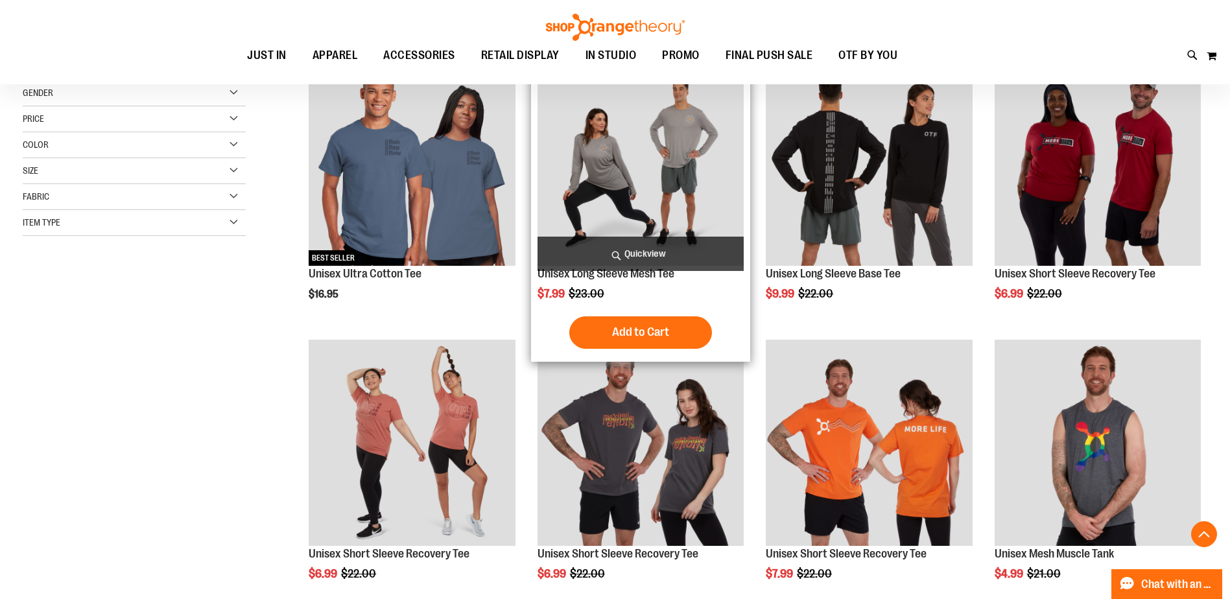  Describe the element at coordinates (641, 254) in the screenshot. I see `a: Quickview` at that location.